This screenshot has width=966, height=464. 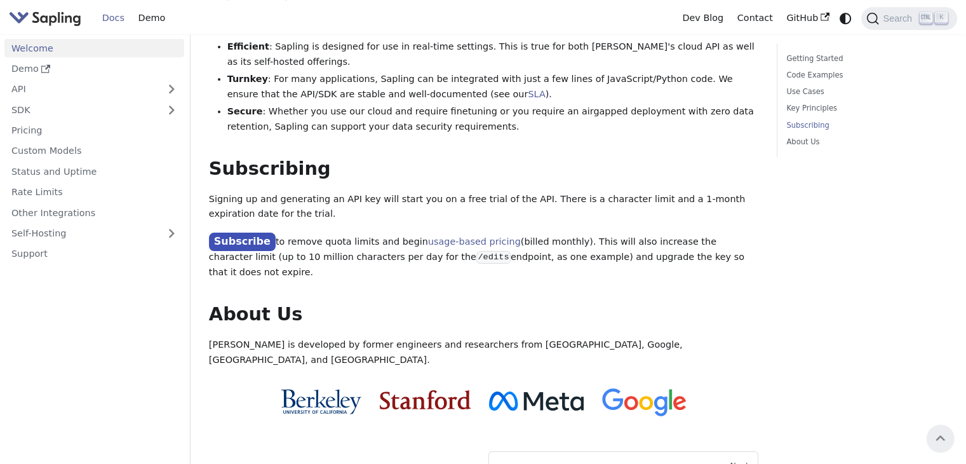 I want to click on p: to remove quota limits and begin (billed monthly). This will also increase the character limit (u..., so click(x=483, y=257).